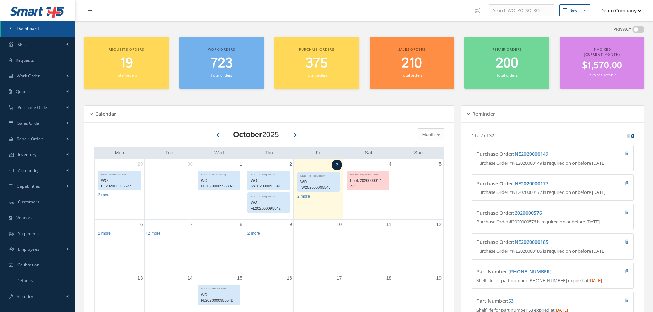 The height and width of the screenshot is (312, 653). What do you see at coordinates (316, 63) in the screenshot?
I see `span: 375` at bounding box center [316, 63].